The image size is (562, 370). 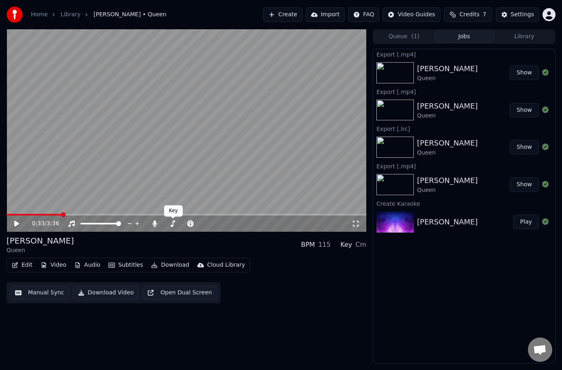 What do you see at coordinates (464, 203) in the screenshot?
I see `div: Create Karaoke` at bounding box center [464, 203].